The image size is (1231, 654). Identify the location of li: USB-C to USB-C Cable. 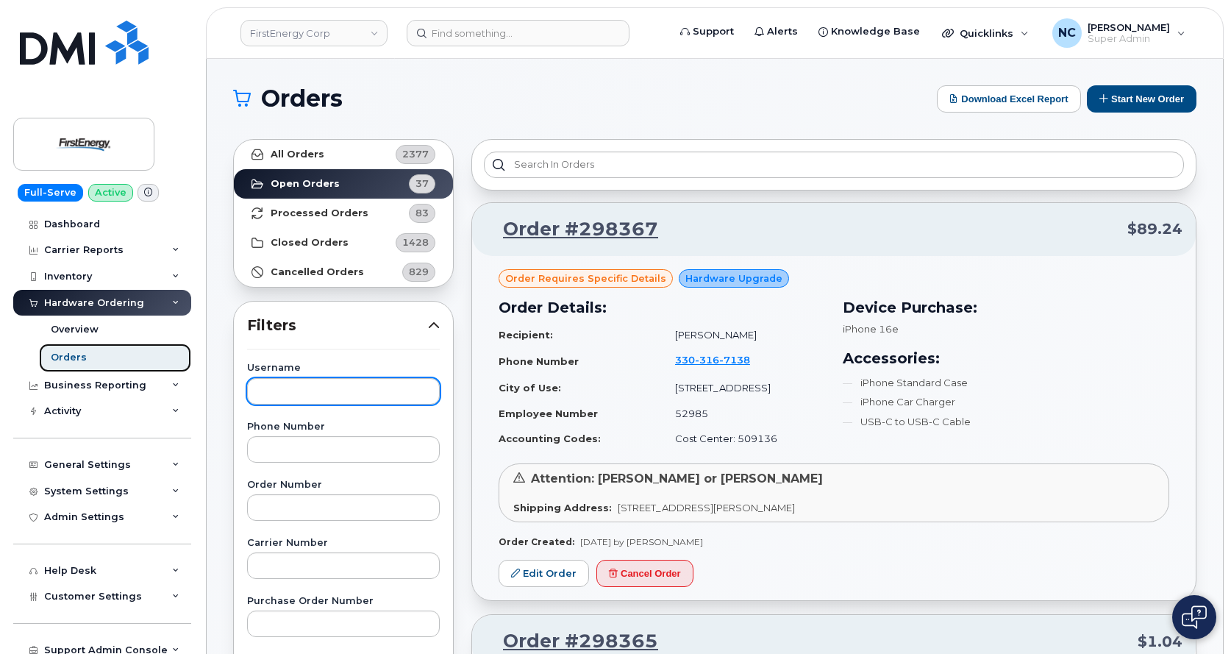
(1006, 421).